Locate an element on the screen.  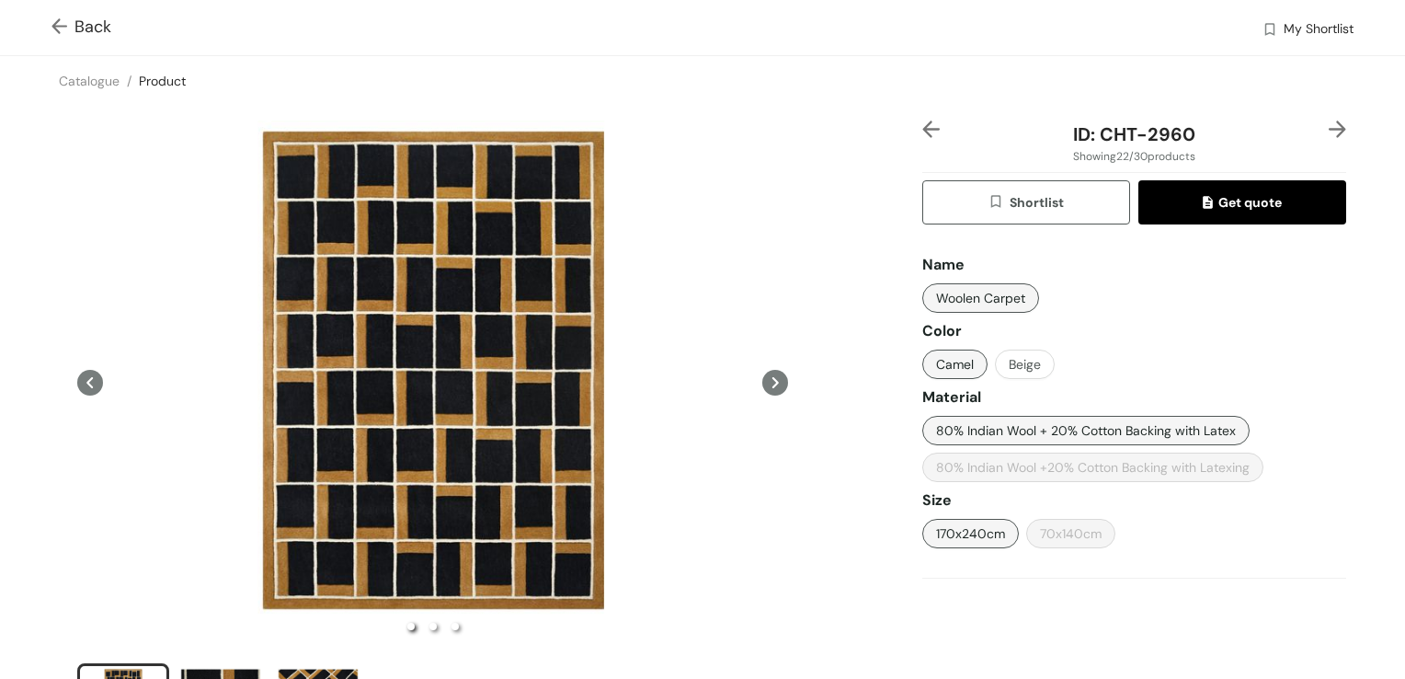
li: slide item 1 is located at coordinates (411, 626).